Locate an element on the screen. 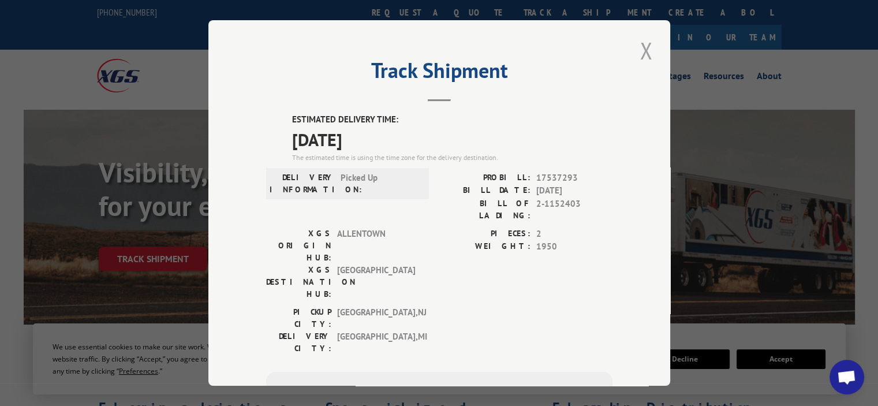  label: DELIVERY INFORMATION: is located at coordinates (302, 184).